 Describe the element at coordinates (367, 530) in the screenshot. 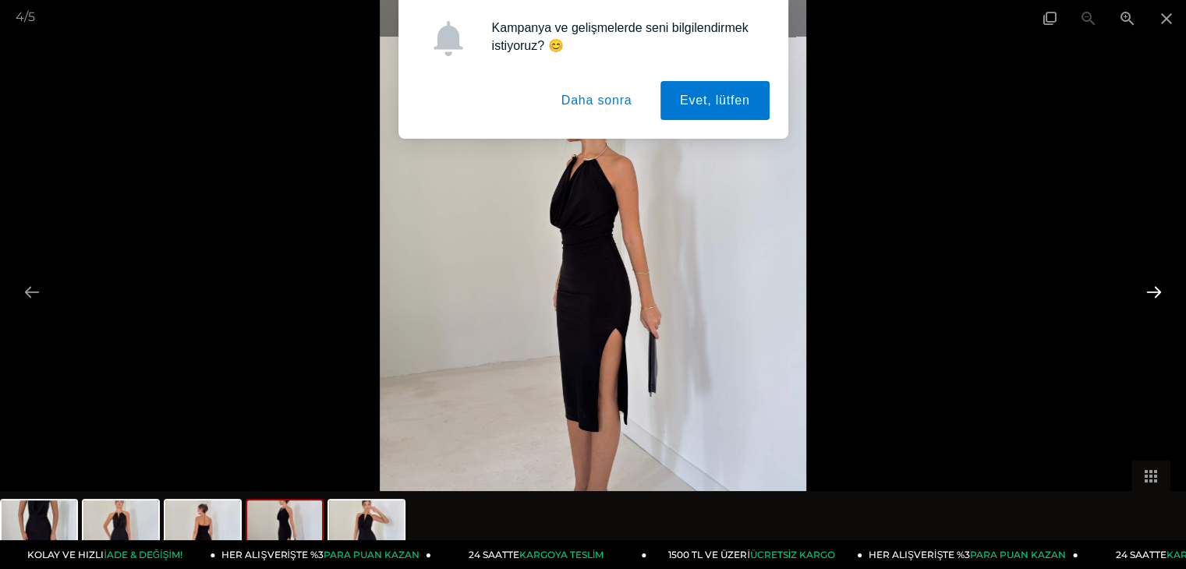

I see `img: denli-elbise-26k086-664-7c.jpg` at that location.